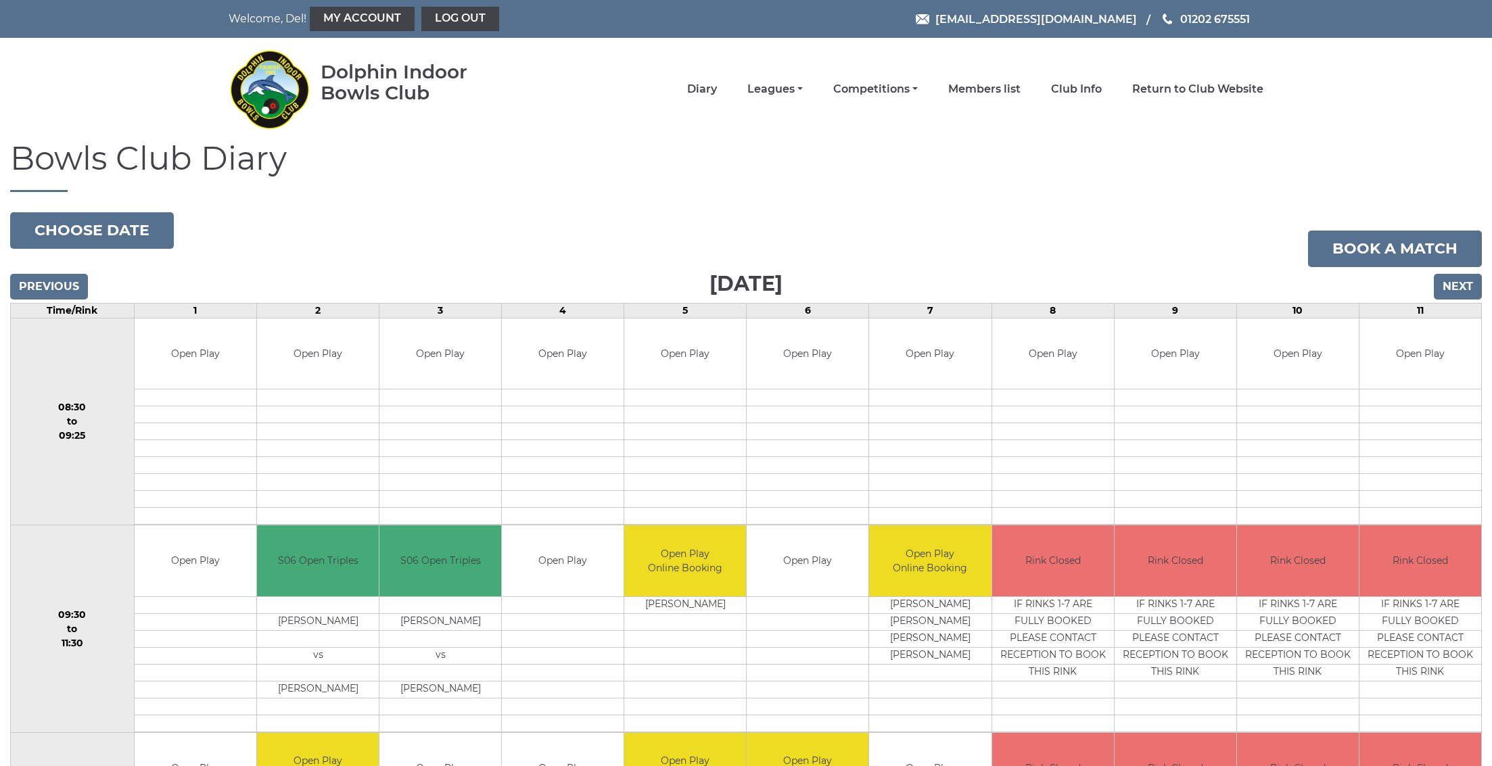 The height and width of the screenshot is (766, 1492). What do you see at coordinates (1297, 310) in the screenshot?
I see `td: 10` at bounding box center [1297, 310].